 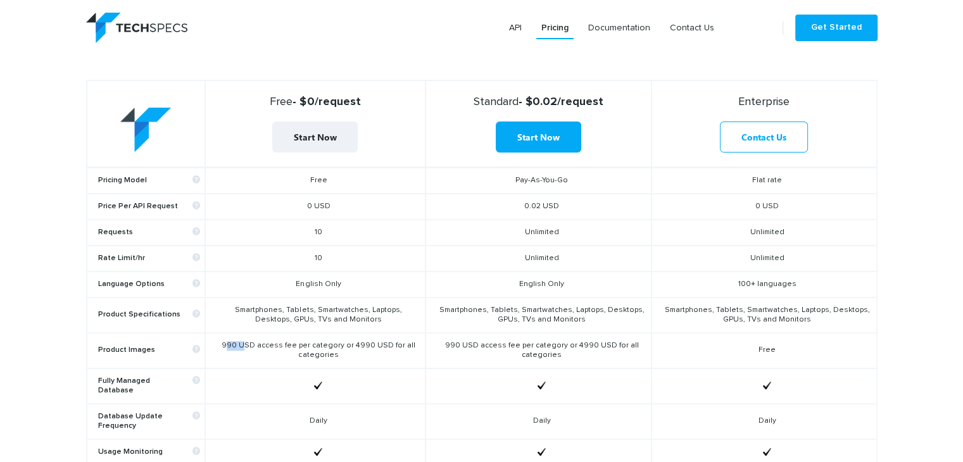 I want to click on b: Fully Managed Database, so click(x=149, y=386).